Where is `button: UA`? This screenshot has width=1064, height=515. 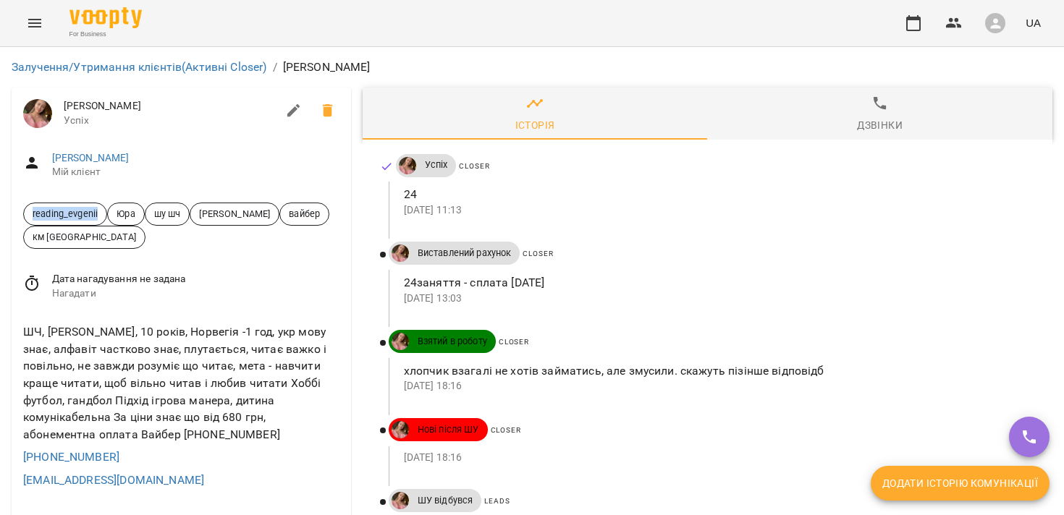 button: UA is located at coordinates (1033, 22).